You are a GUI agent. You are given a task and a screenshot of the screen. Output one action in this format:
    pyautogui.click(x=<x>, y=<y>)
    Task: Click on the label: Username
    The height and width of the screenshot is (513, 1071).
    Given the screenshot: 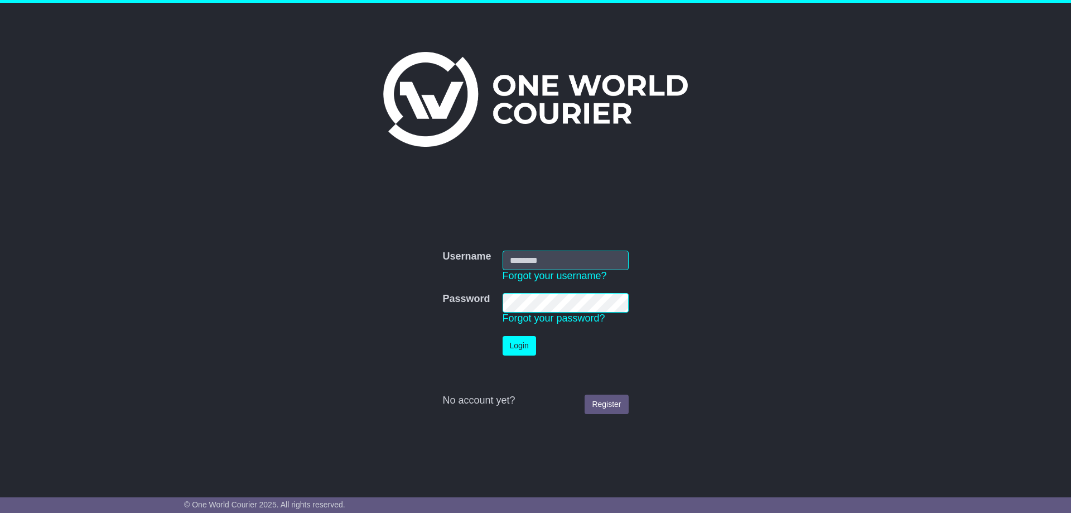 What is the action you would take?
    pyautogui.click(x=466, y=257)
    